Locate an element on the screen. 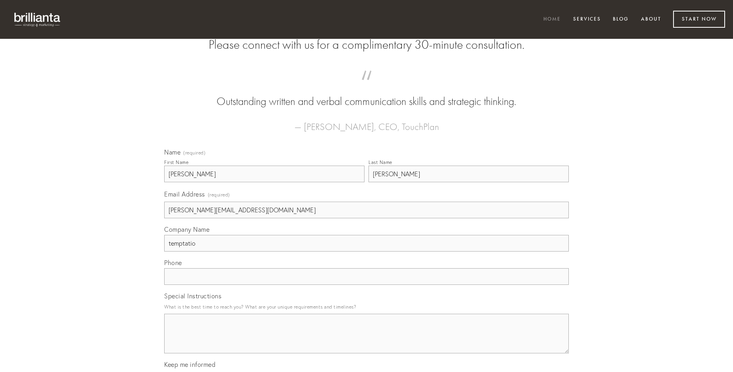 The height and width of the screenshot is (372, 733). a: Services is located at coordinates (587, 19).